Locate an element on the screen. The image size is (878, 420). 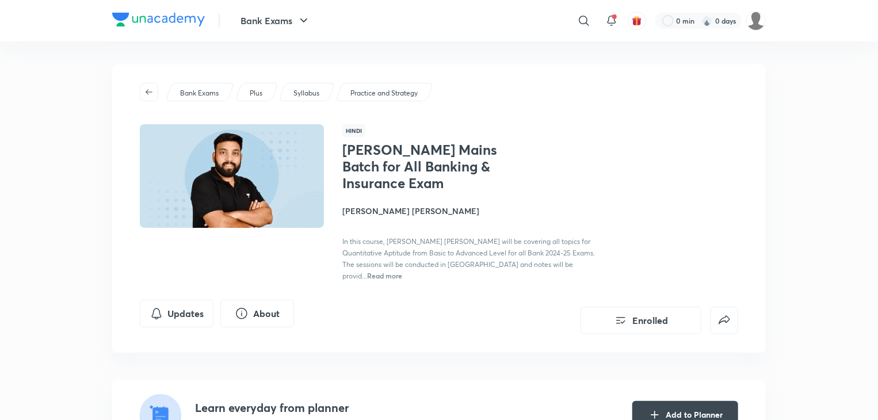
span: Hindi is located at coordinates (354, 131).